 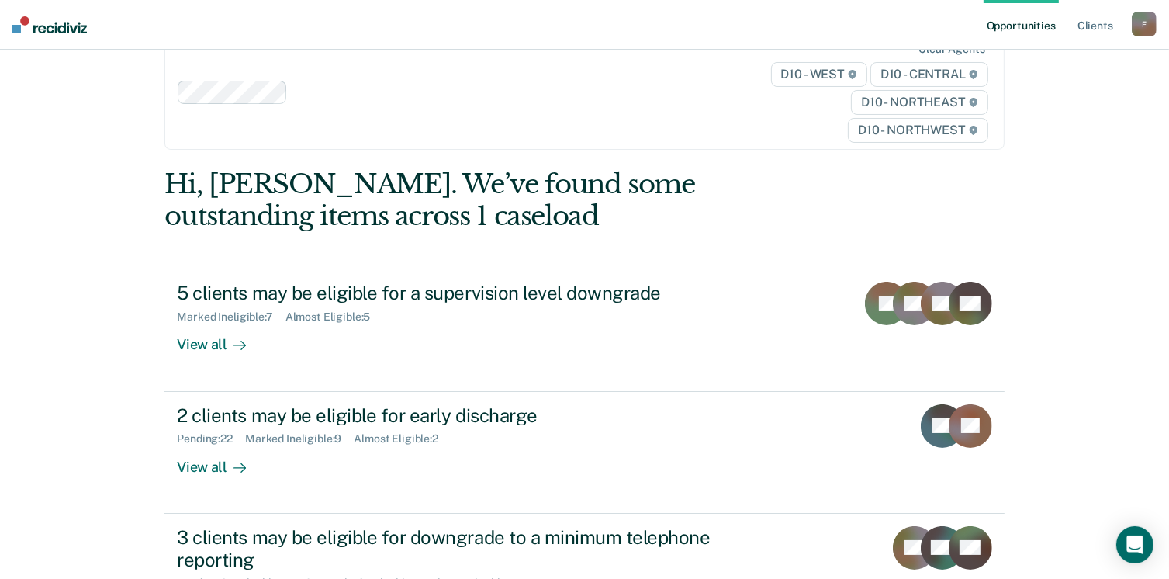 I want to click on span: D10 - WEST, so click(x=819, y=74).